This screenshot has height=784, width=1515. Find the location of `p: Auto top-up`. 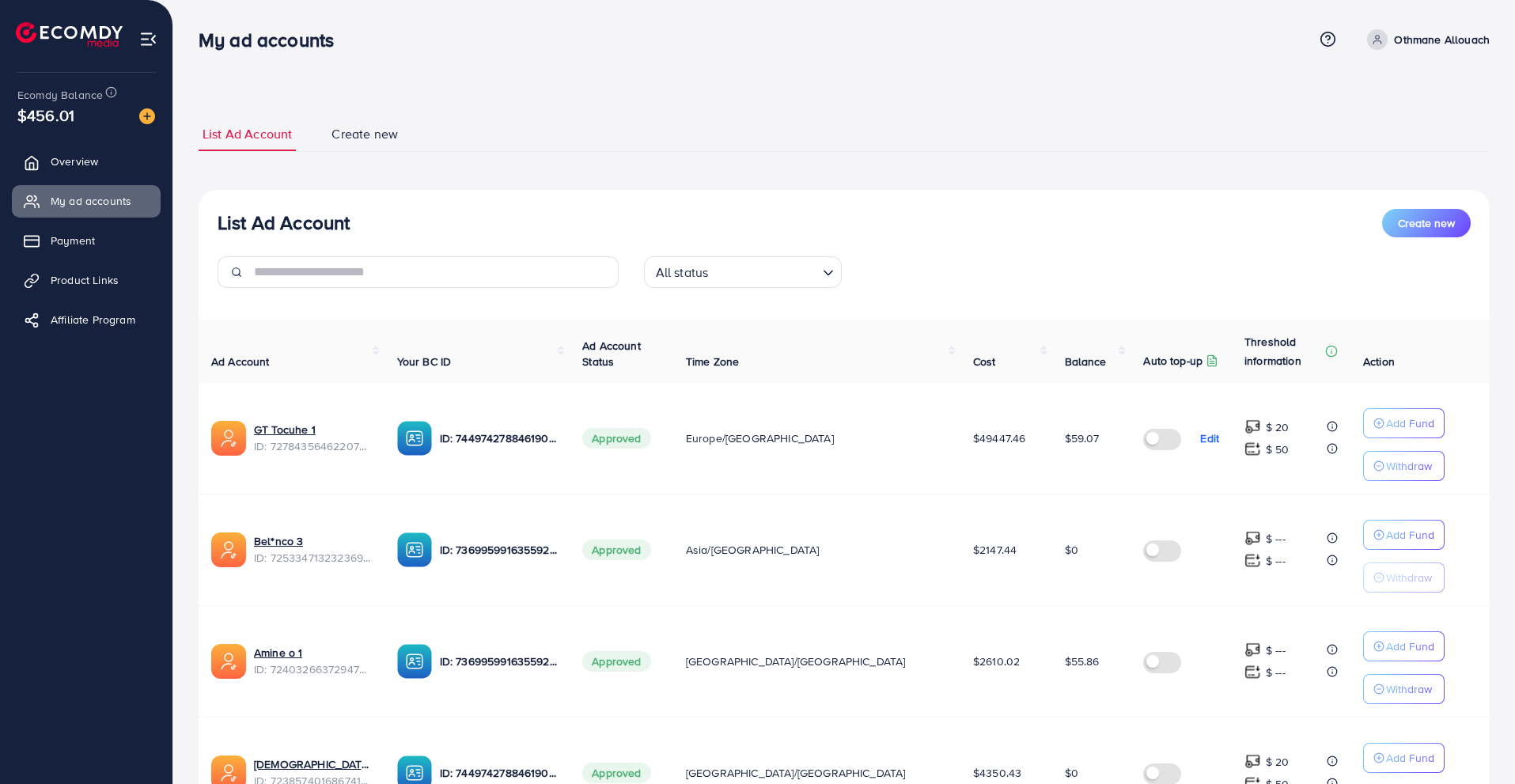

p: Auto top-up is located at coordinates (1172, 360).